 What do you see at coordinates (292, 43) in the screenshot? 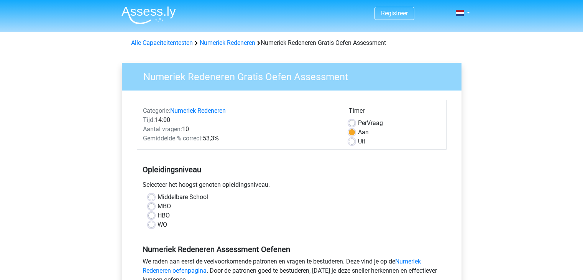
I see `div: Numeriek Redeneren Gratis Oefen Assessment` at bounding box center [292, 43].